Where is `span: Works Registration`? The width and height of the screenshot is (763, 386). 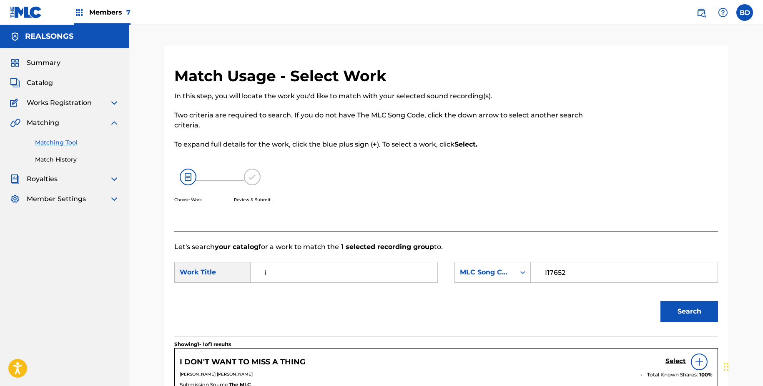 span: Works Registration is located at coordinates (59, 103).